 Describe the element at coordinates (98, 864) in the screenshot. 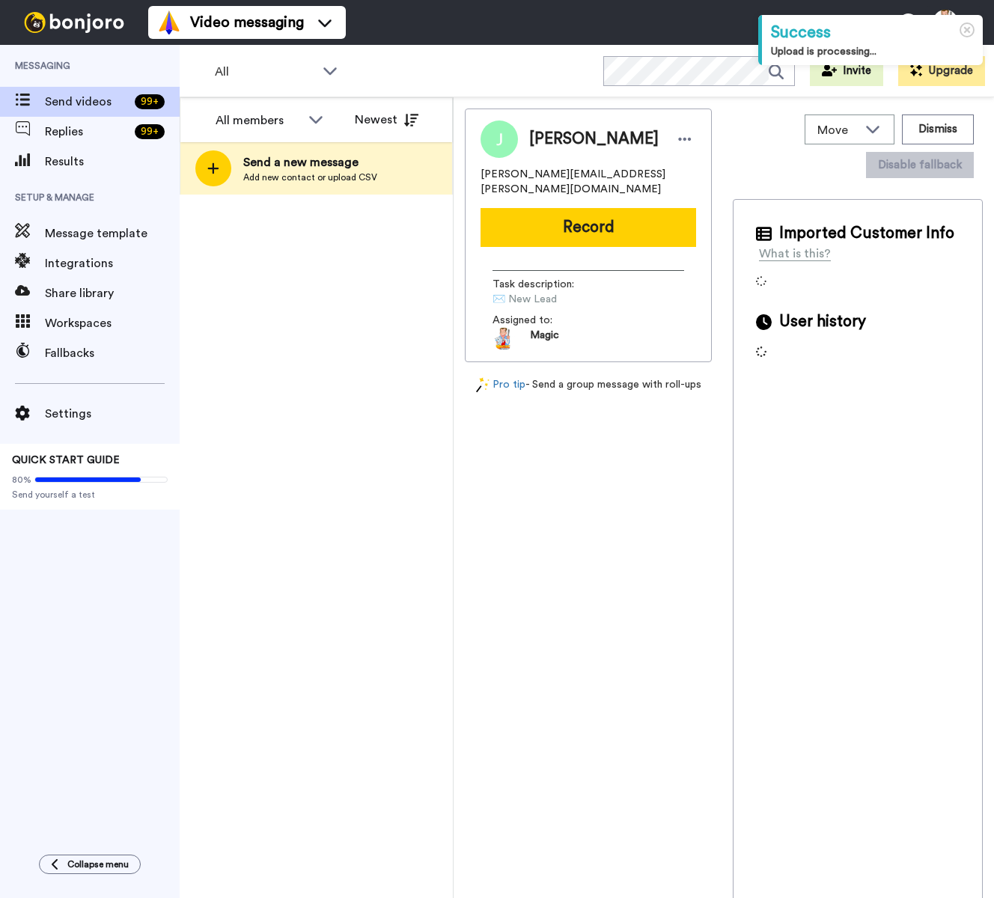

I see `span: Collapse menu` at that location.